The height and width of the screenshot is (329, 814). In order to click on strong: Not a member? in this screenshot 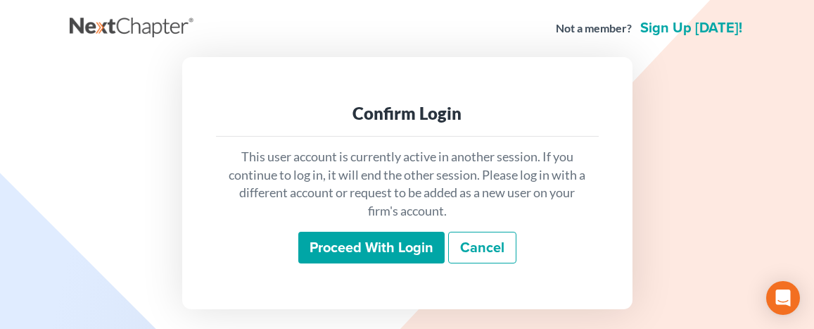, I will do `click(594, 28)`.